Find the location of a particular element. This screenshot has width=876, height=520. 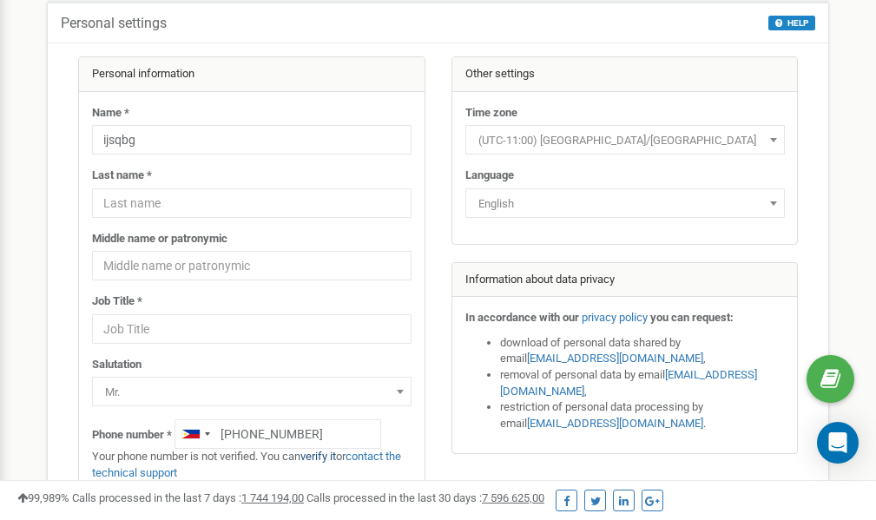

strong: In accordance with our is located at coordinates (522, 317).